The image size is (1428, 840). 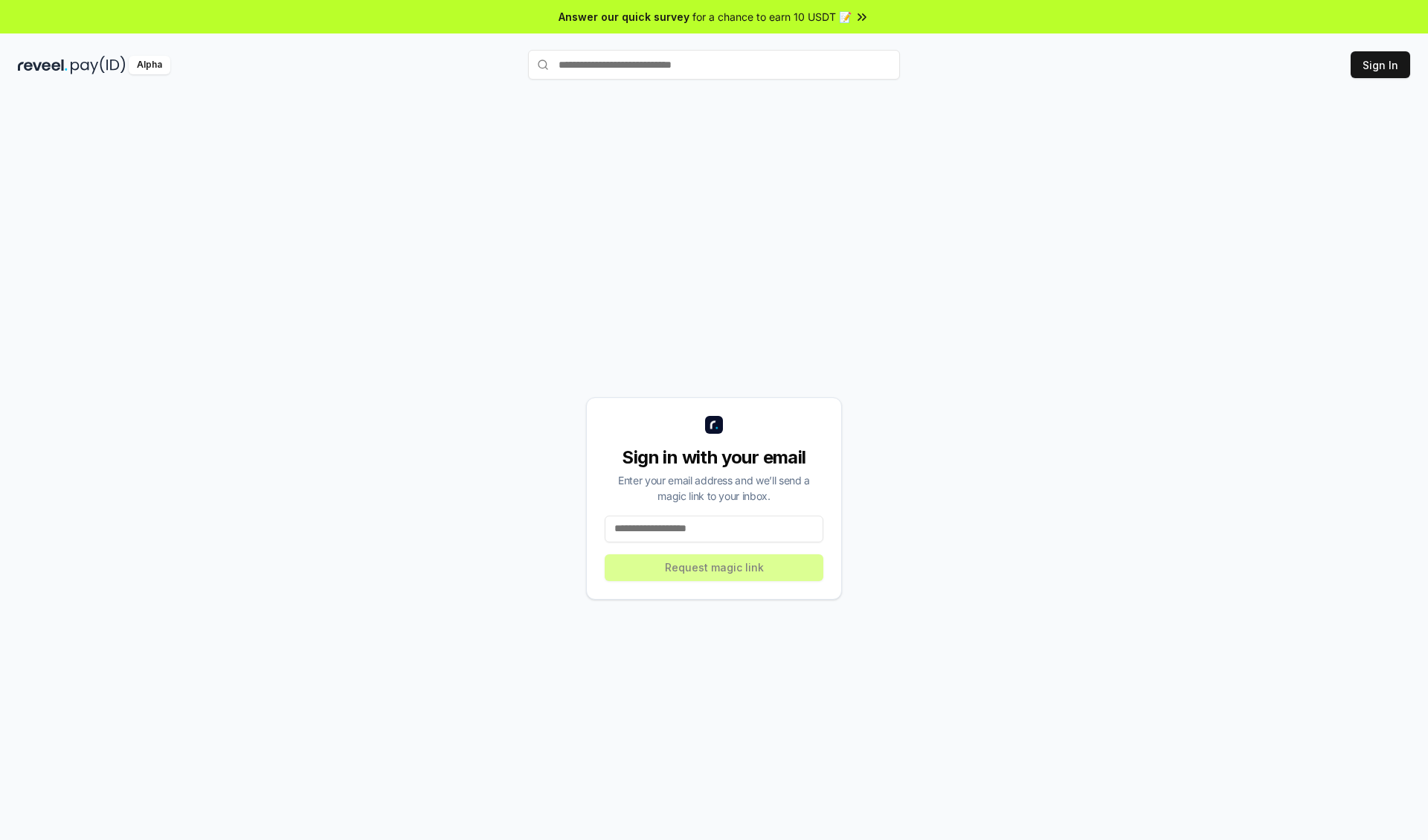 I want to click on div: Enter your email address and we’ll send a magic link to your inbox., so click(x=714, y=488).